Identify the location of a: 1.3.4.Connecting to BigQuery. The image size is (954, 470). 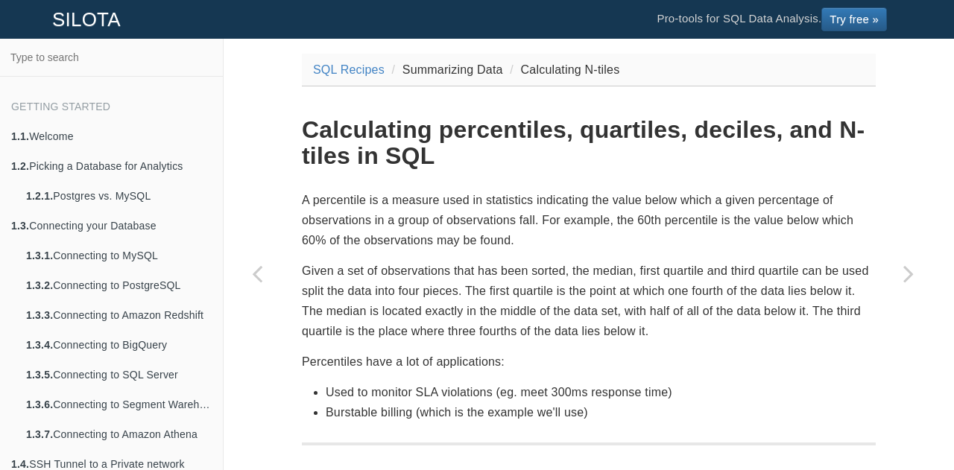
(118, 345).